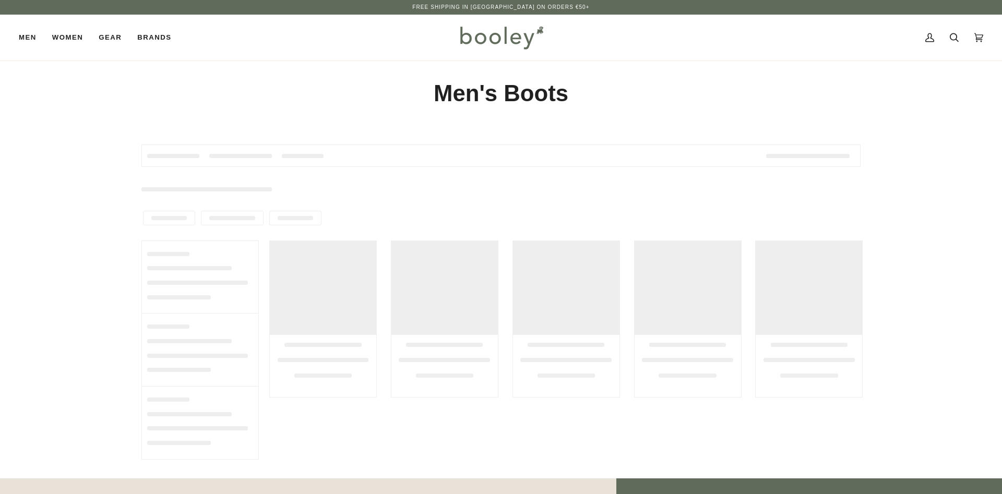 Image resolution: width=1002 pixels, height=494 pixels. Describe the element at coordinates (67, 38) in the screenshot. I see `a: Women` at that location.